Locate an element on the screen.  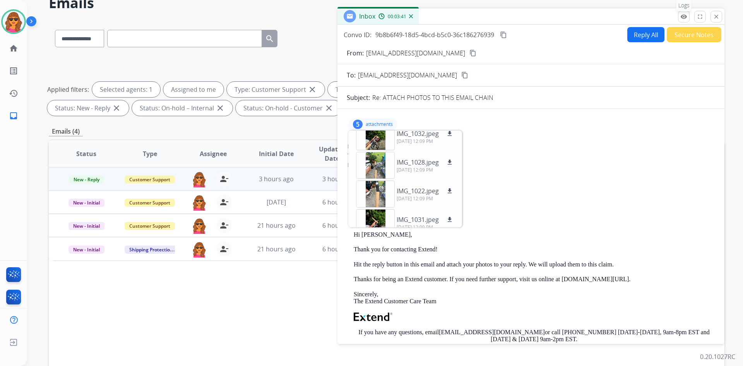
p: Subject: is located at coordinates (358, 97).